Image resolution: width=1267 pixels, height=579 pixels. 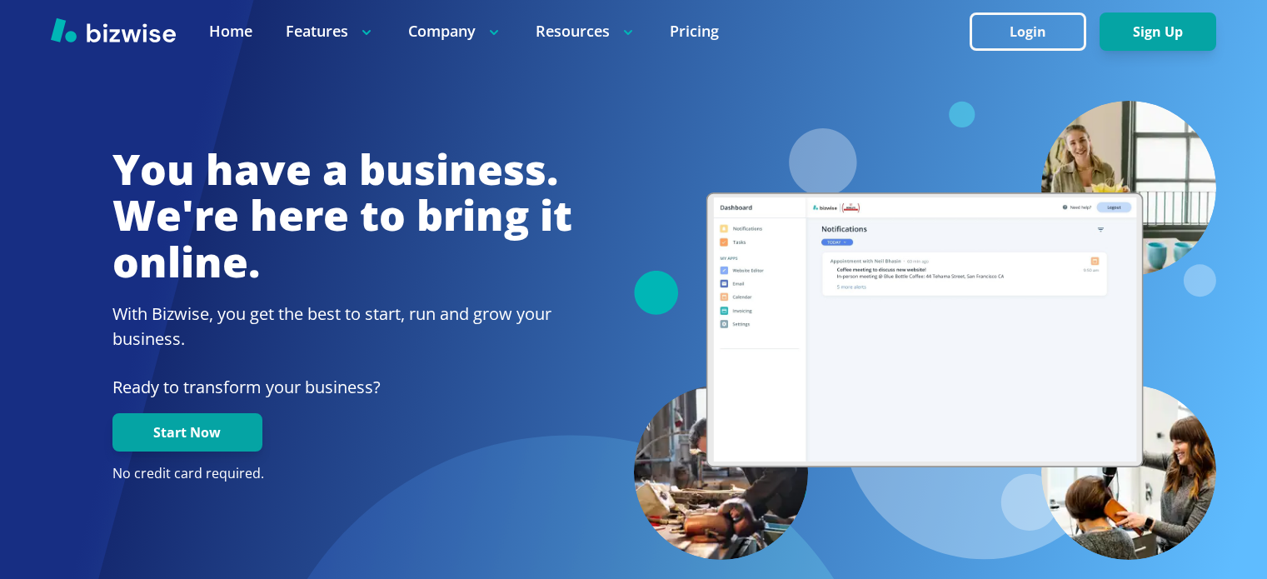 I want to click on p: Ready to transform your business?, so click(x=342, y=387).